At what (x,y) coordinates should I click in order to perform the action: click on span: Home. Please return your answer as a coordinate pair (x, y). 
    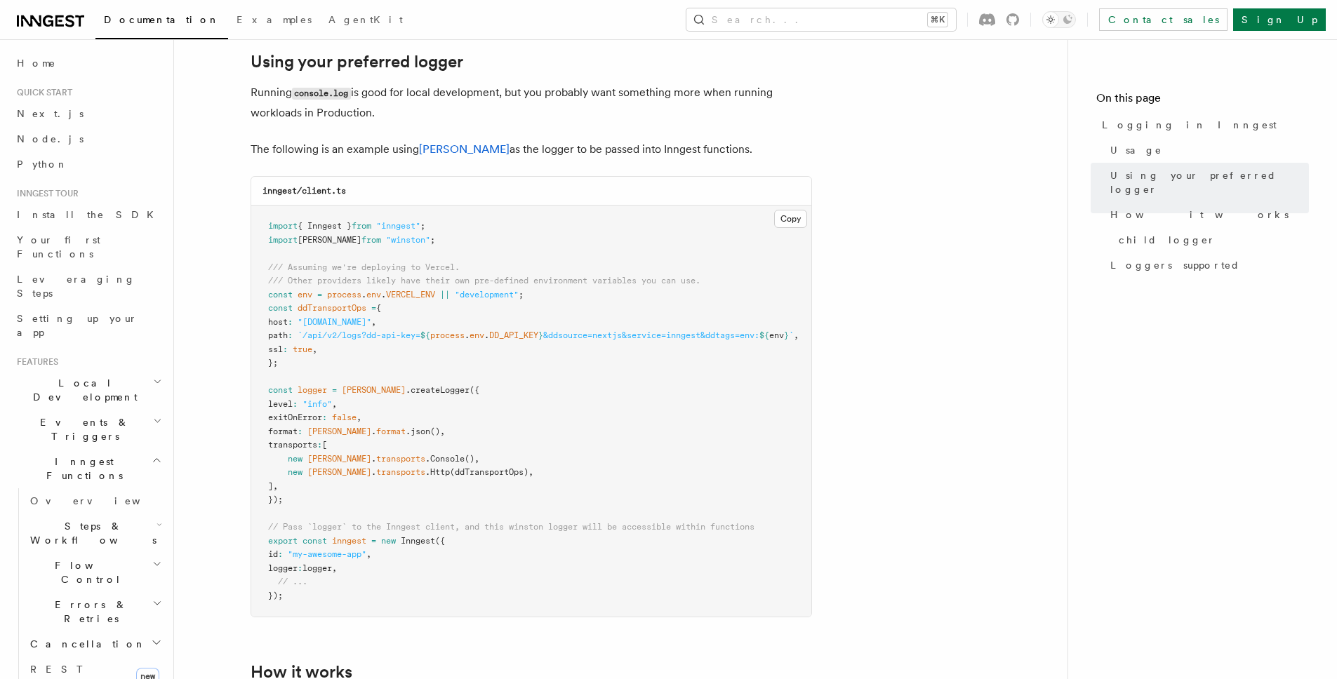
    Looking at the image, I should click on (36, 63).